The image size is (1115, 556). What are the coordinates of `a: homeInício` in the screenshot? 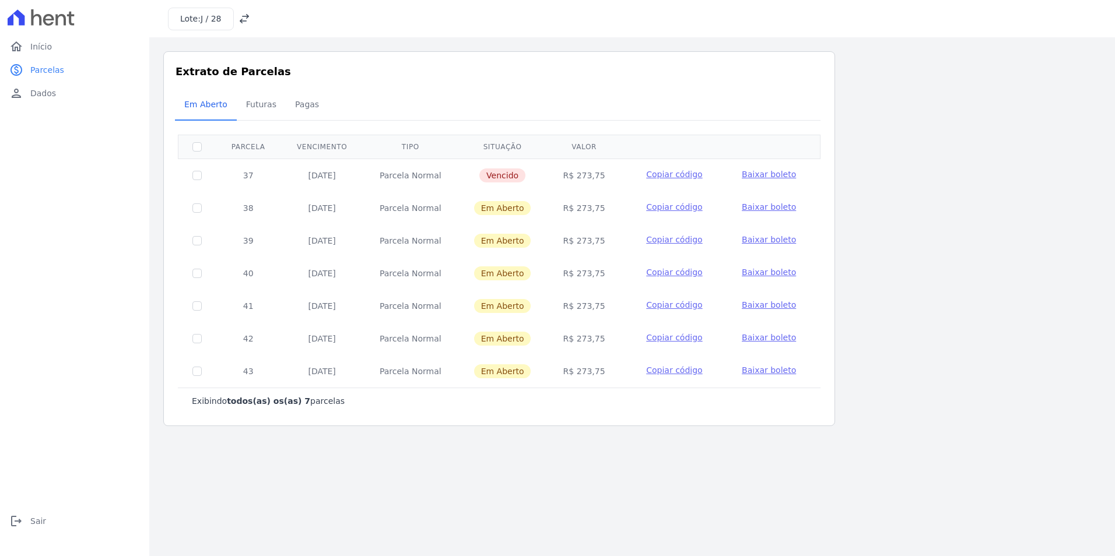 It's located at (75, 47).